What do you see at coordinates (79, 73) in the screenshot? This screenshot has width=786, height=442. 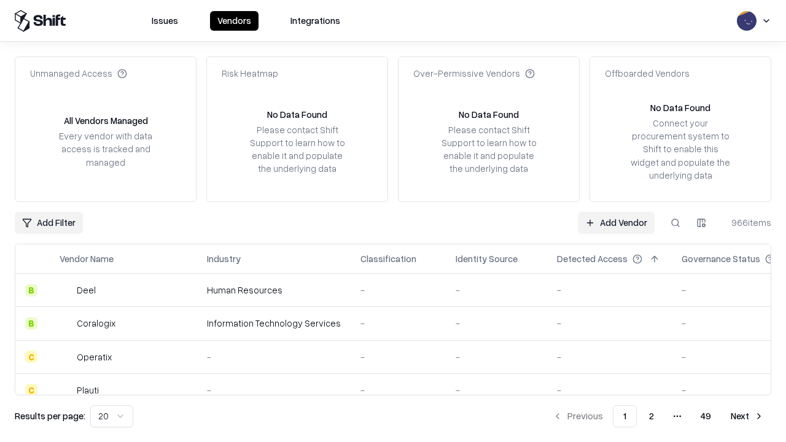 I see `div: Unmanaged Access` at bounding box center [79, 73].